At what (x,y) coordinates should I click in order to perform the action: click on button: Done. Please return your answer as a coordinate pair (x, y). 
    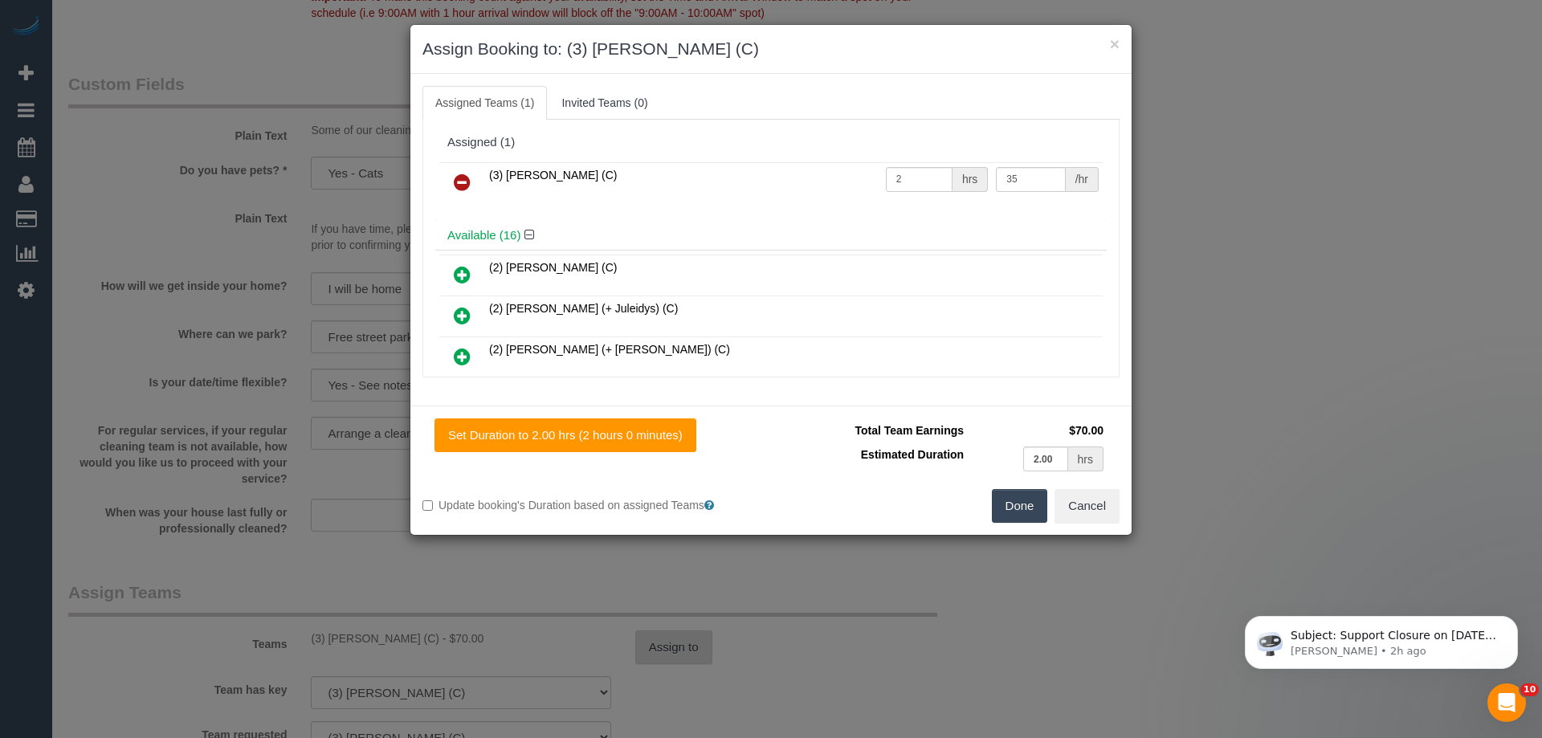
    Looking at the image, I should click on (1020, 506).